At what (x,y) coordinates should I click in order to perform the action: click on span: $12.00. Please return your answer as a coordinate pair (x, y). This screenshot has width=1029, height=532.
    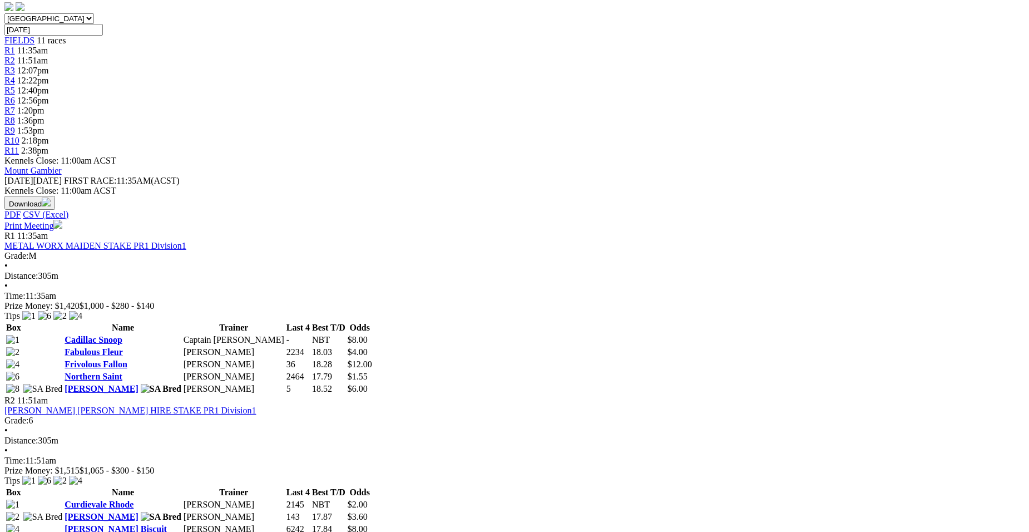
    Looking at the image, I should click on (360, 364).